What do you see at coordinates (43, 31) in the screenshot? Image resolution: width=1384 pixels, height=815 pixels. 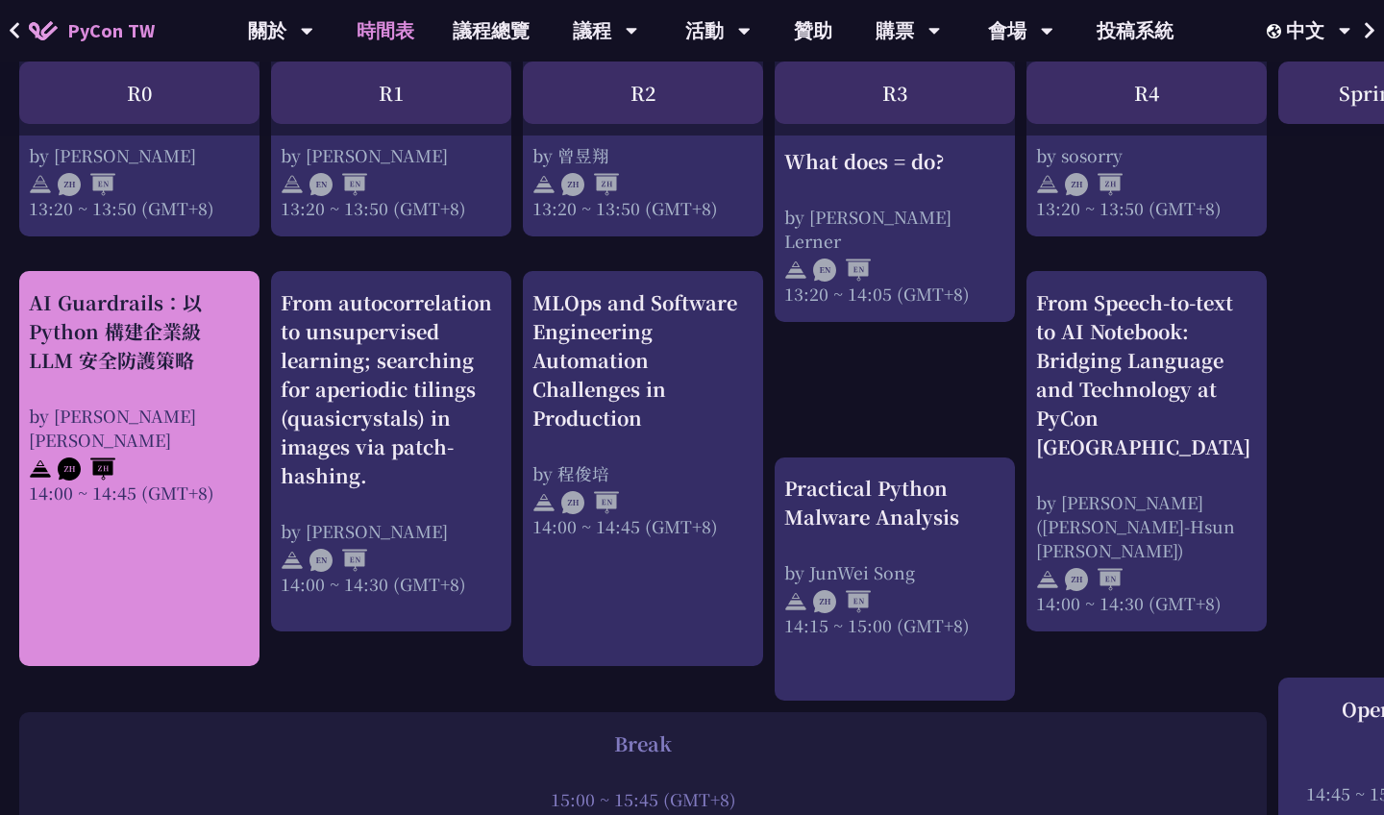 I see `img: Home icon of PyCon TW 2025` at bounding box center [43, 31].